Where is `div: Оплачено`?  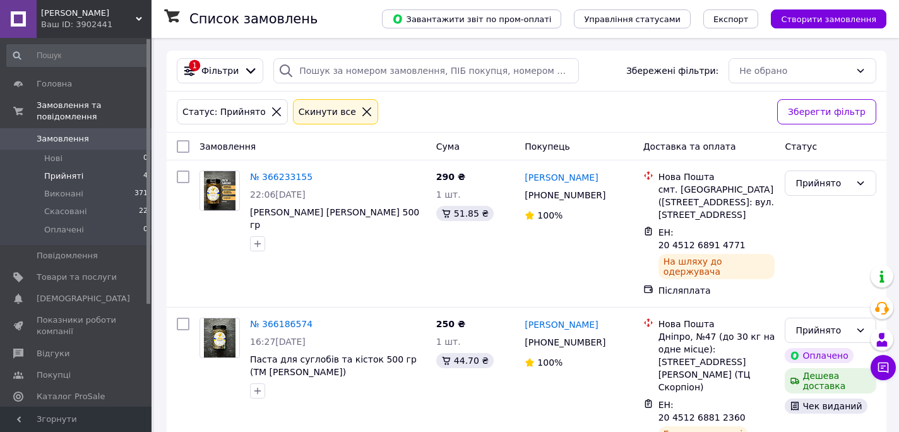
div: Оплачено is located at coordinates (819, 355).